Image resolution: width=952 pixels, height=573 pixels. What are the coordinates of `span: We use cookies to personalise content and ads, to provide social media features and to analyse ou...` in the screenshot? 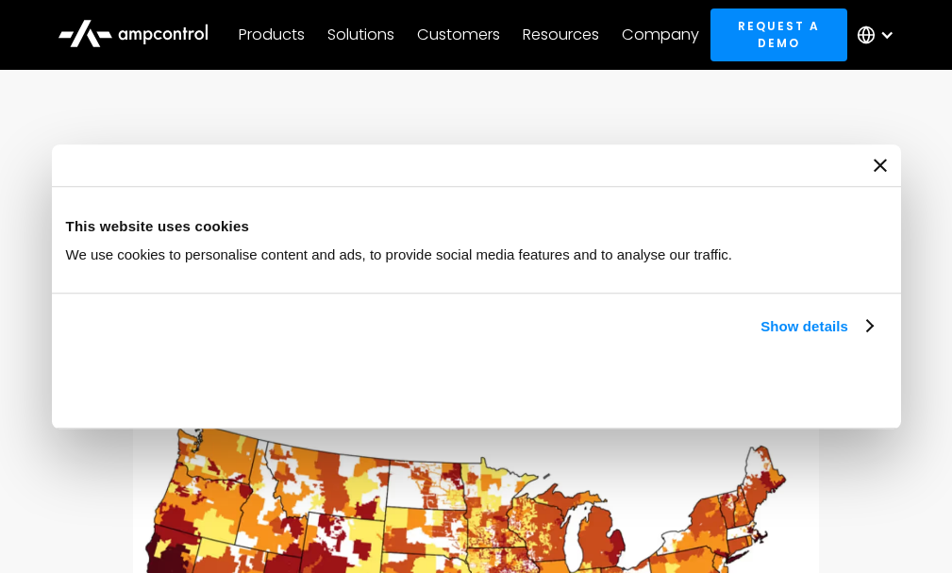 It's located at (399, 254).